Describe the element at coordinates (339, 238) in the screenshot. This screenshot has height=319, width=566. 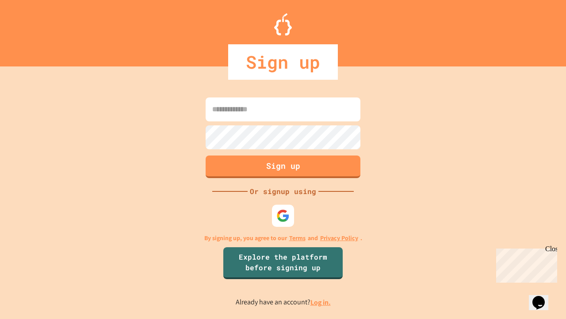
I see `a: Privacy Policy` at that location.